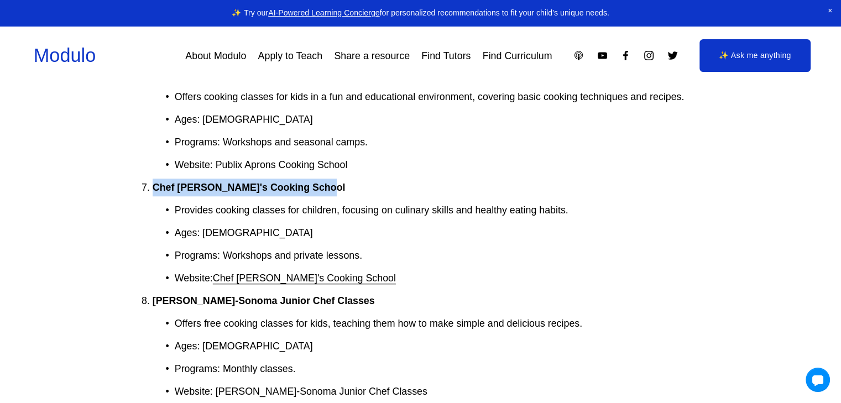  What do you see at coordinates (216, 56) in the screenshot?
I see `a: About Modulo` at bounding box center [216, 56].